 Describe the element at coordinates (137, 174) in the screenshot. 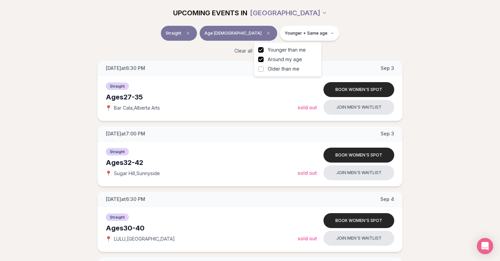

I see `span: Sugar Hill , Sunnyside` at that location.